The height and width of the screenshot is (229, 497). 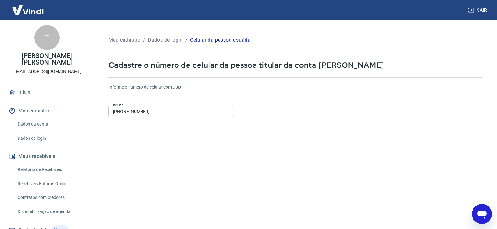 What do you see at coordinates (51, 138) in the screenshot?
I see `a: Dados de login` at bounding box center [51, 138].